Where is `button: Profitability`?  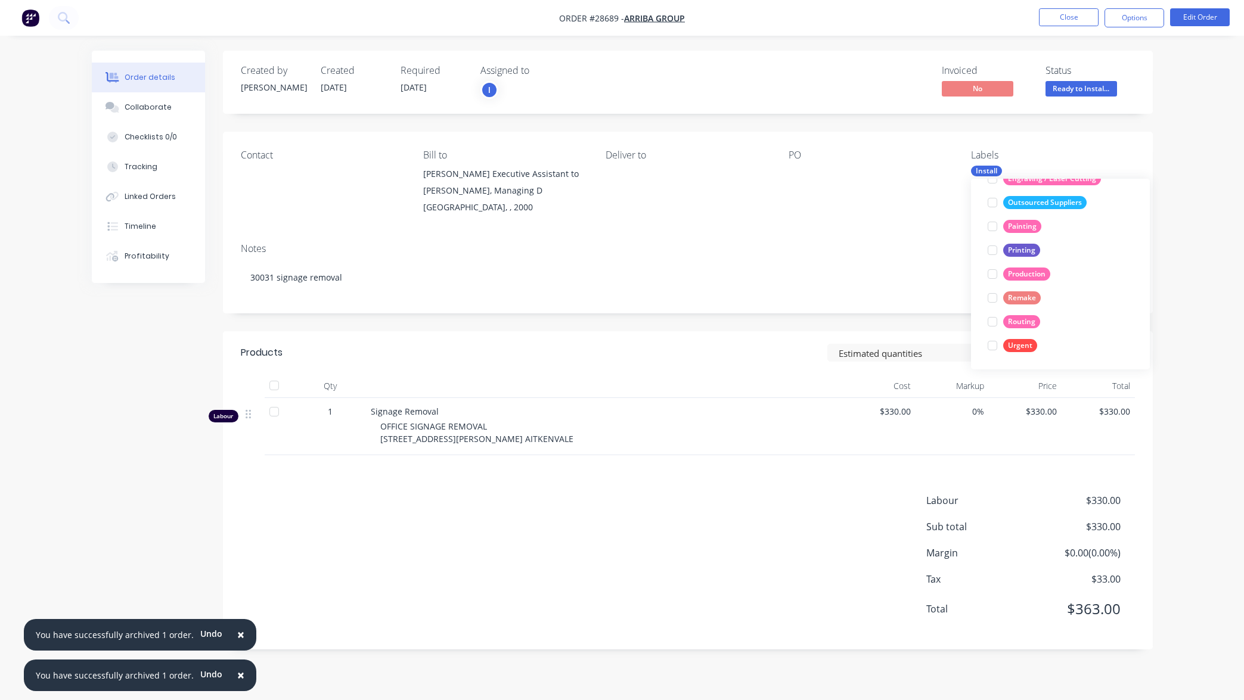
button: Profitability is located at coordinates (148, 256).